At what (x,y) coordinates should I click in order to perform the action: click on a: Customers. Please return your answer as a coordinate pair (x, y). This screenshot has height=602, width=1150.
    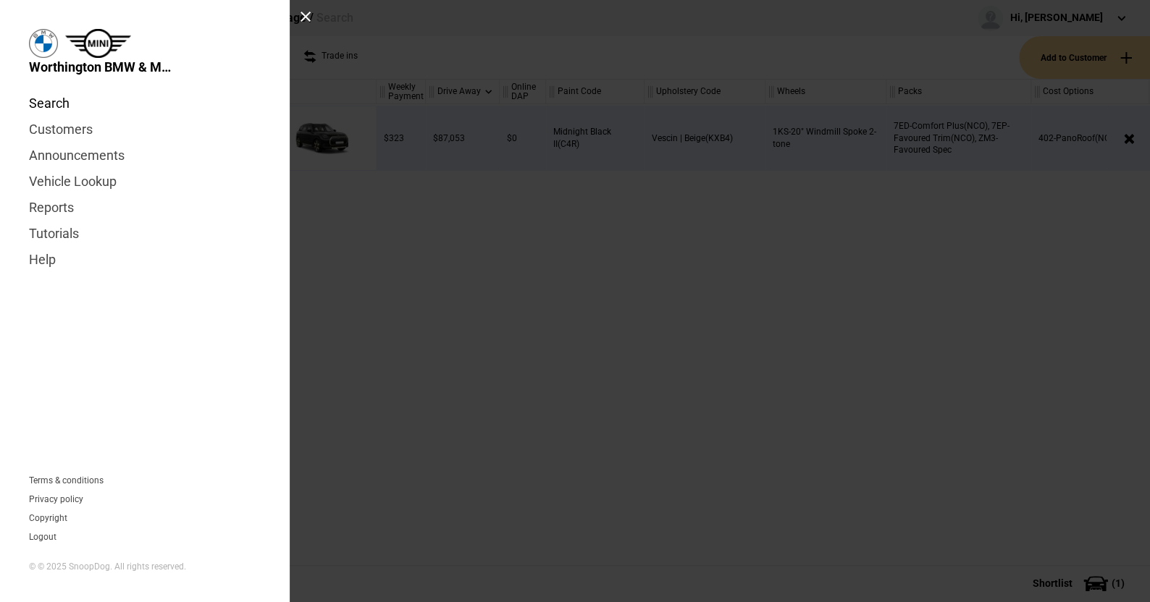
    Looking at the image, I should click on (145, 130).